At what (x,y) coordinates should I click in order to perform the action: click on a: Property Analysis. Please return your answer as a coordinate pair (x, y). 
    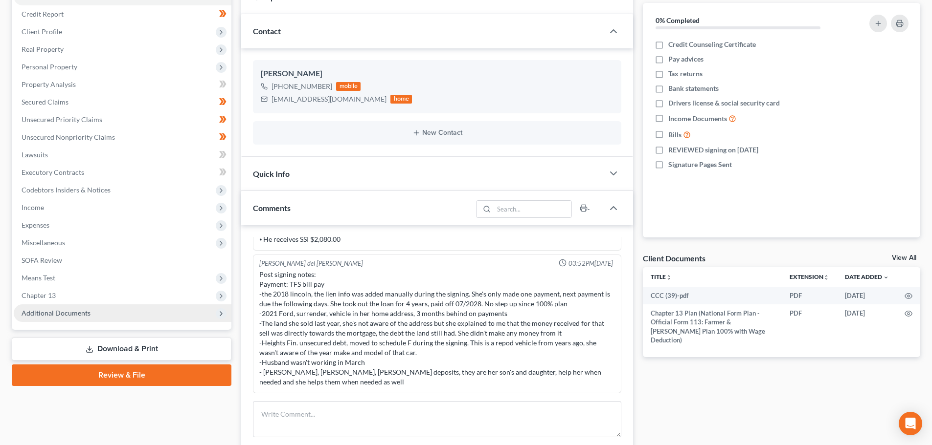
    Looking at the image, I should click on (122, 85).